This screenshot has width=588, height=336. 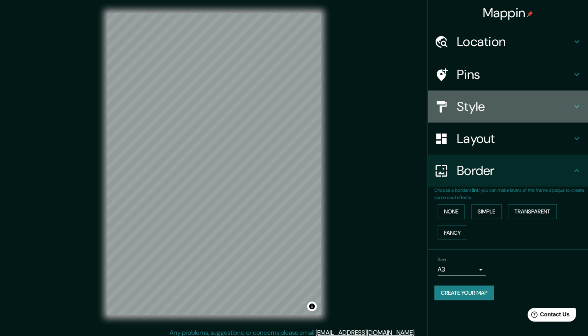 I want to click on h4: Layout, so click(x=515, y=139).